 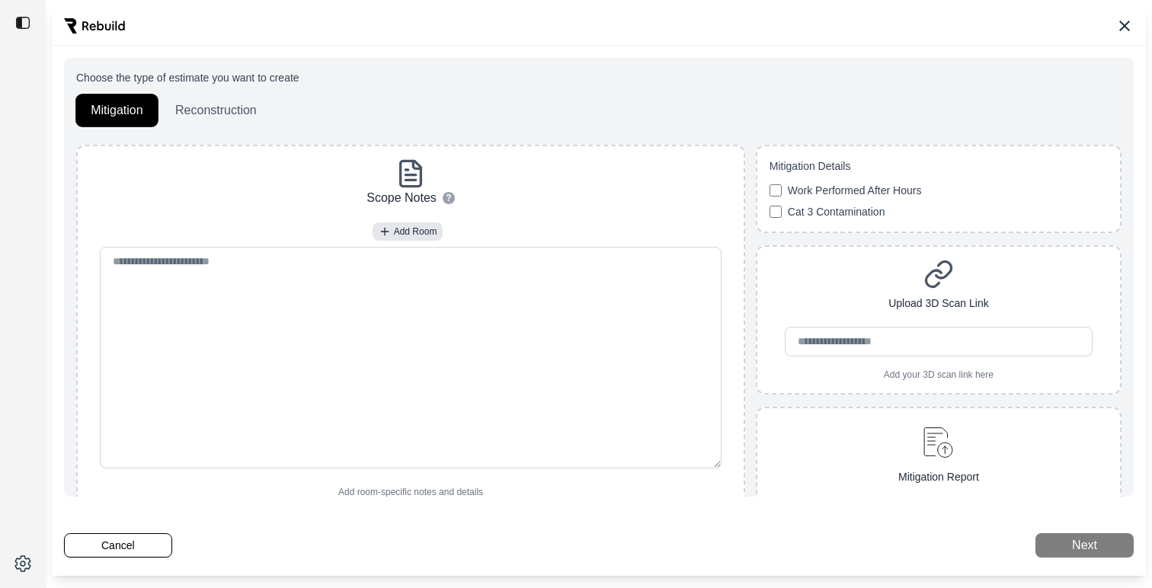 I want to click on img: toggle sidebar, so click(x=23, y=23).